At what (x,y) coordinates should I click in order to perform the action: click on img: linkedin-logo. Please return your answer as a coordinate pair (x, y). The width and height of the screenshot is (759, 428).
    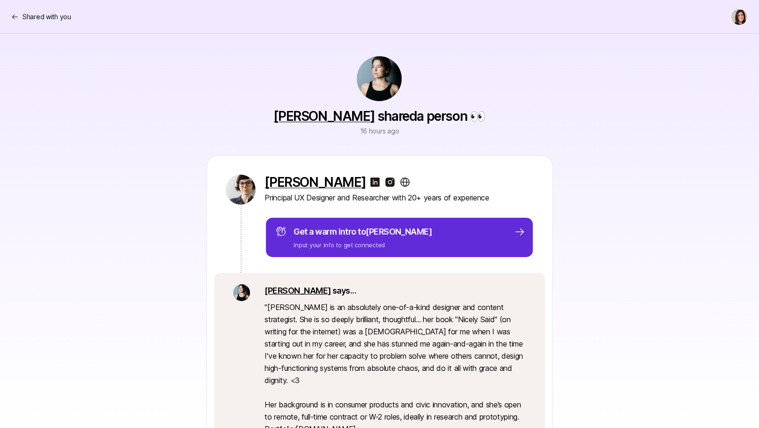
    Looking at the image, I should click on (375, 182).